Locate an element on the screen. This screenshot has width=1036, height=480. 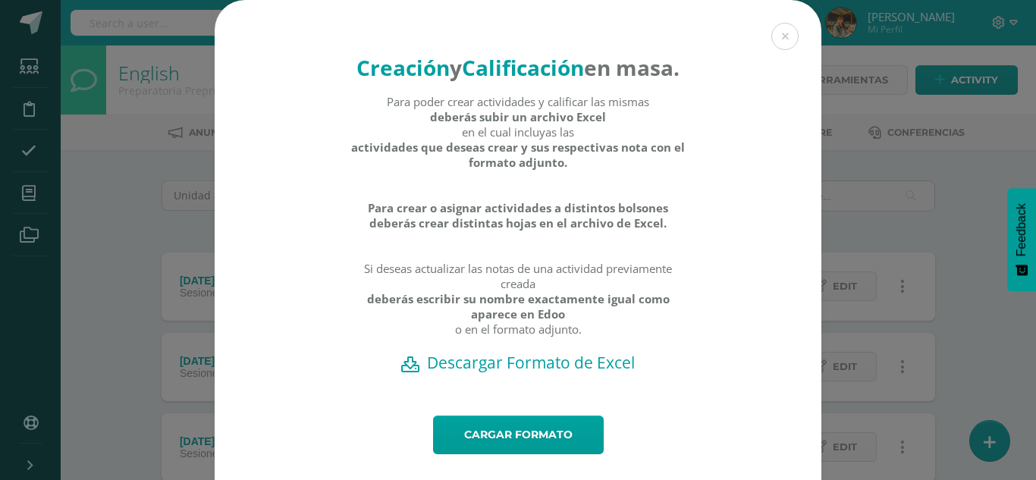
strong: Calificación is located at coordinates (522, 67).